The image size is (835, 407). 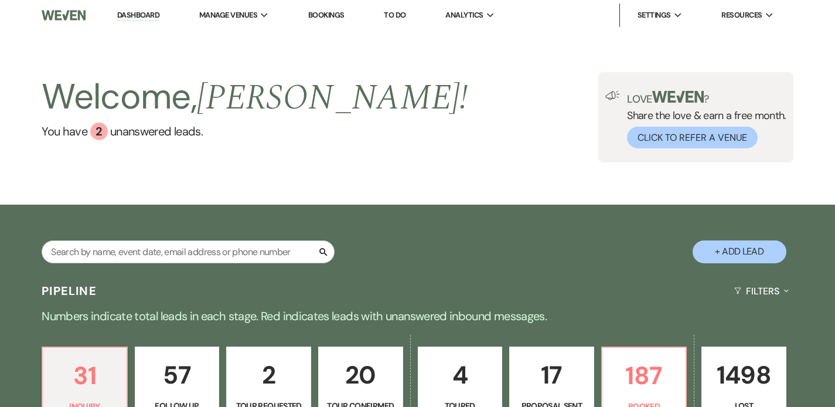 I want to click on p: 17, so click(x=551, y=374).